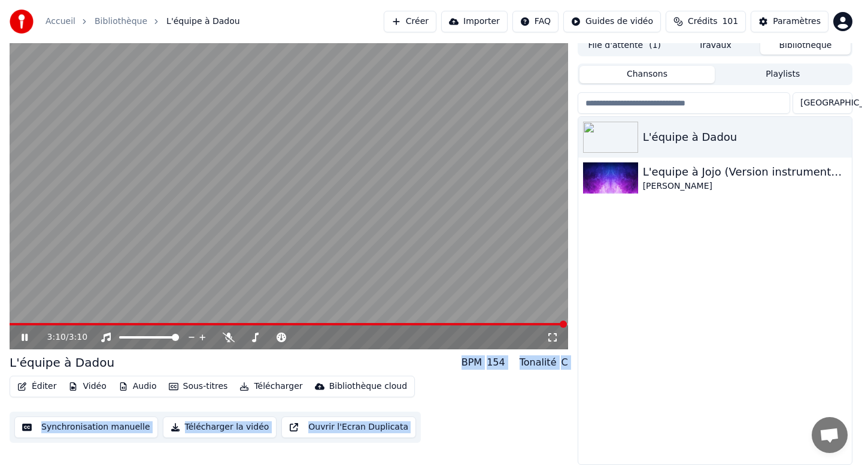 Image resolution: width=862 pixels, height=465 pixels. I want to click on span: L'équipe à Dadou, so click(203, 22).